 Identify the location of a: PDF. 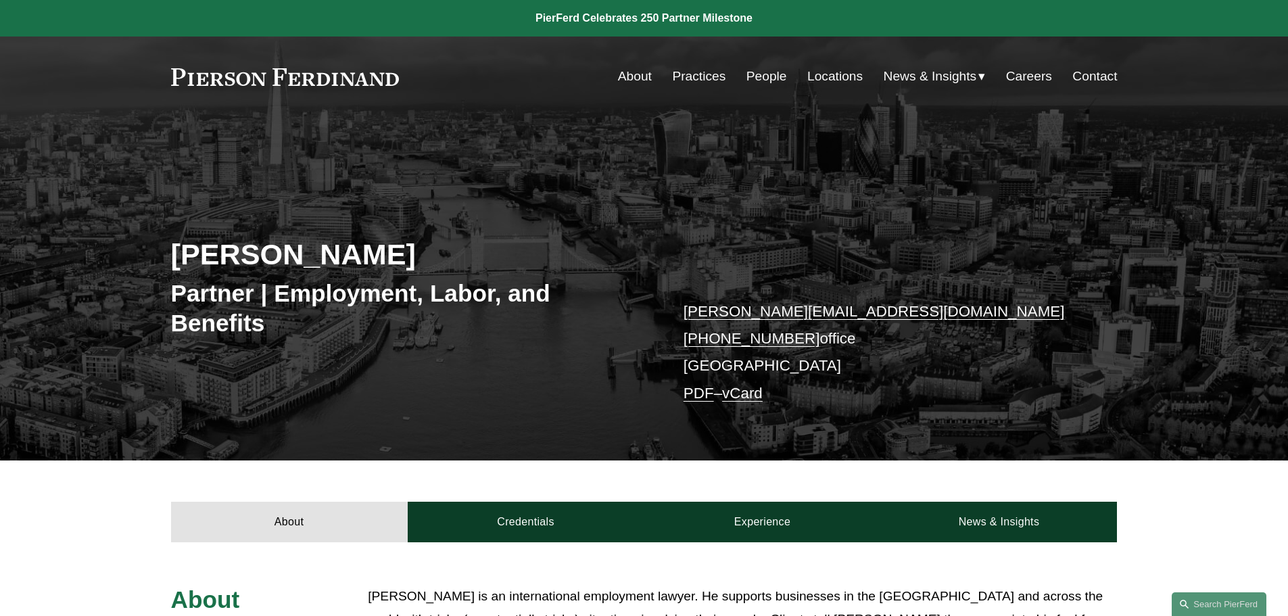
(699, 393).